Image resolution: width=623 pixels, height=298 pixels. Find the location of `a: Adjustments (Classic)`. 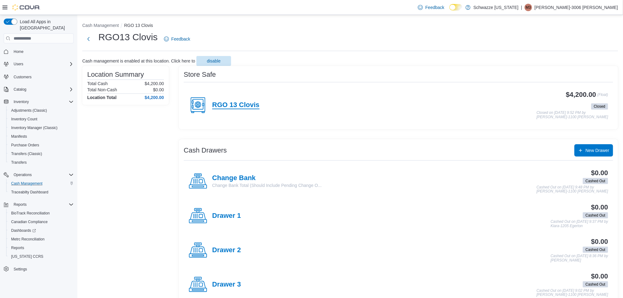

a: Adjustments (Classic) is located at coordinates (29, 110).